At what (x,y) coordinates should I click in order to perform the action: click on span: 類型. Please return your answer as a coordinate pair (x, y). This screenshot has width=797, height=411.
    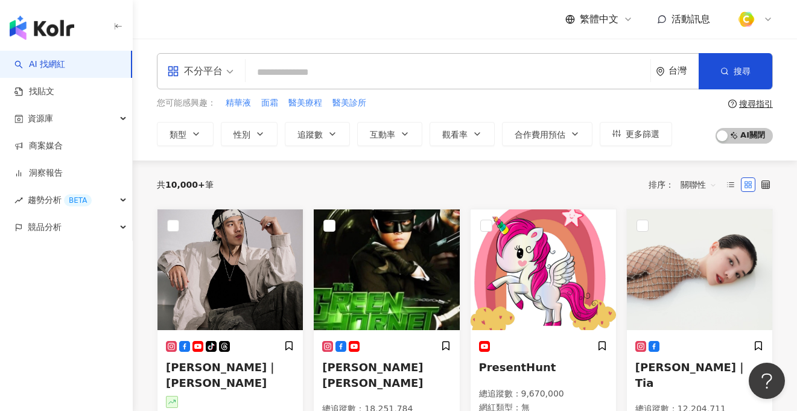
    Looking at the image, I should click on (178, 135).